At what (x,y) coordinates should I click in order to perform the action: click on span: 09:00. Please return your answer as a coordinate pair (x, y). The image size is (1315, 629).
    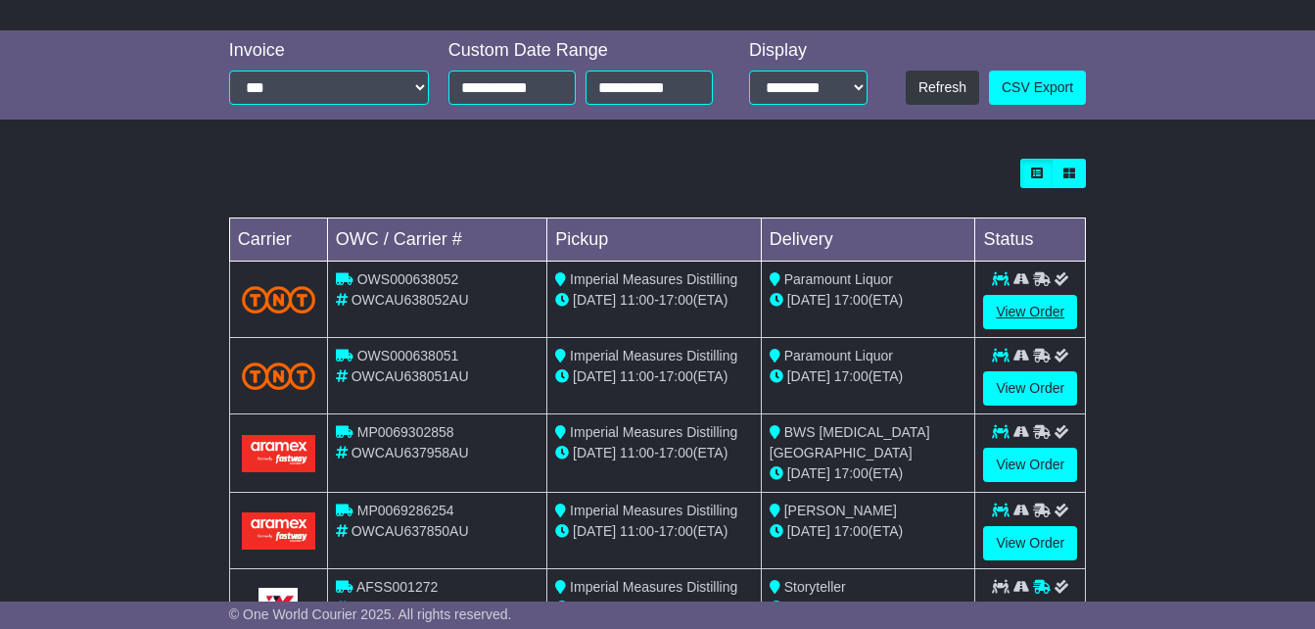
    Looking at the image, I should click on (636, 607).